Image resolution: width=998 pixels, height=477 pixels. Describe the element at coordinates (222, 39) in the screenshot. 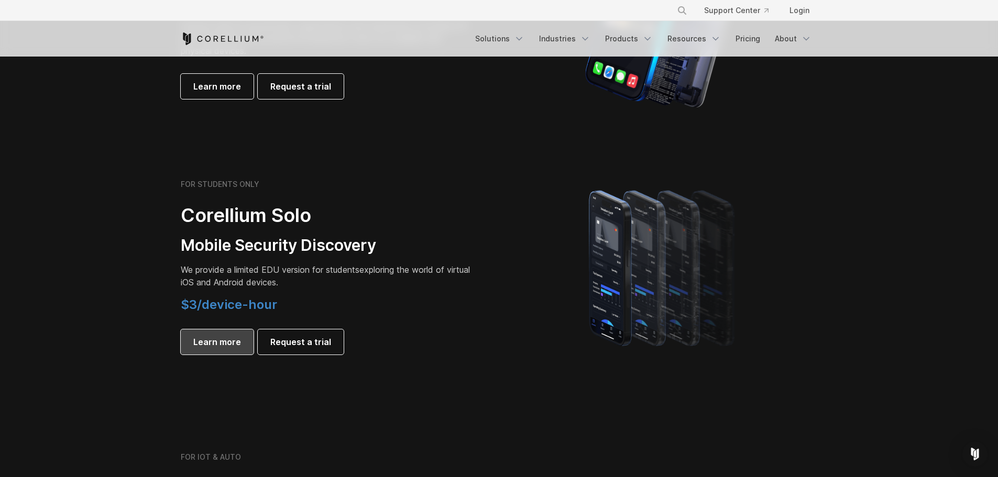

I see `a: Corellium Home` at that location.